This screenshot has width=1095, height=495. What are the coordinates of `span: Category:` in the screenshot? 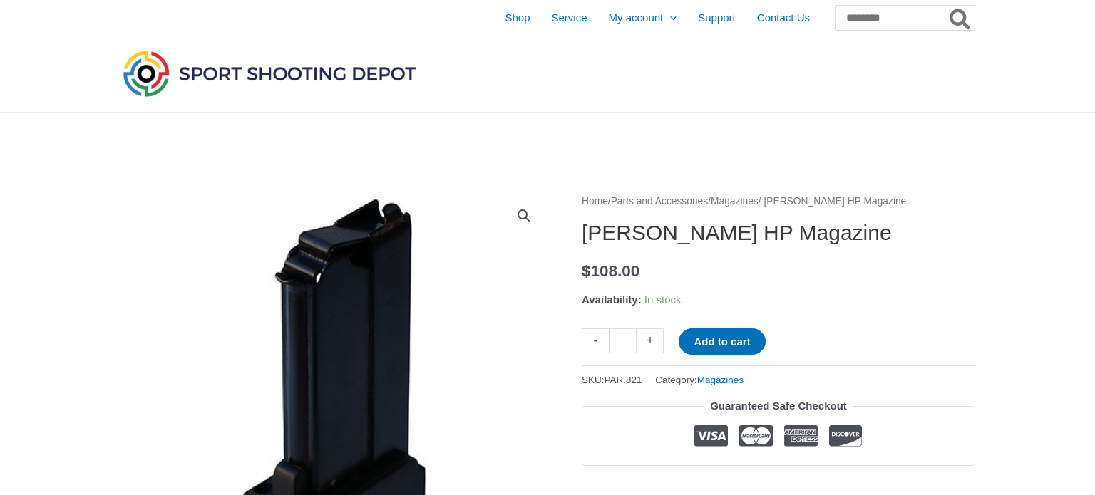 It's located at (699, 380).